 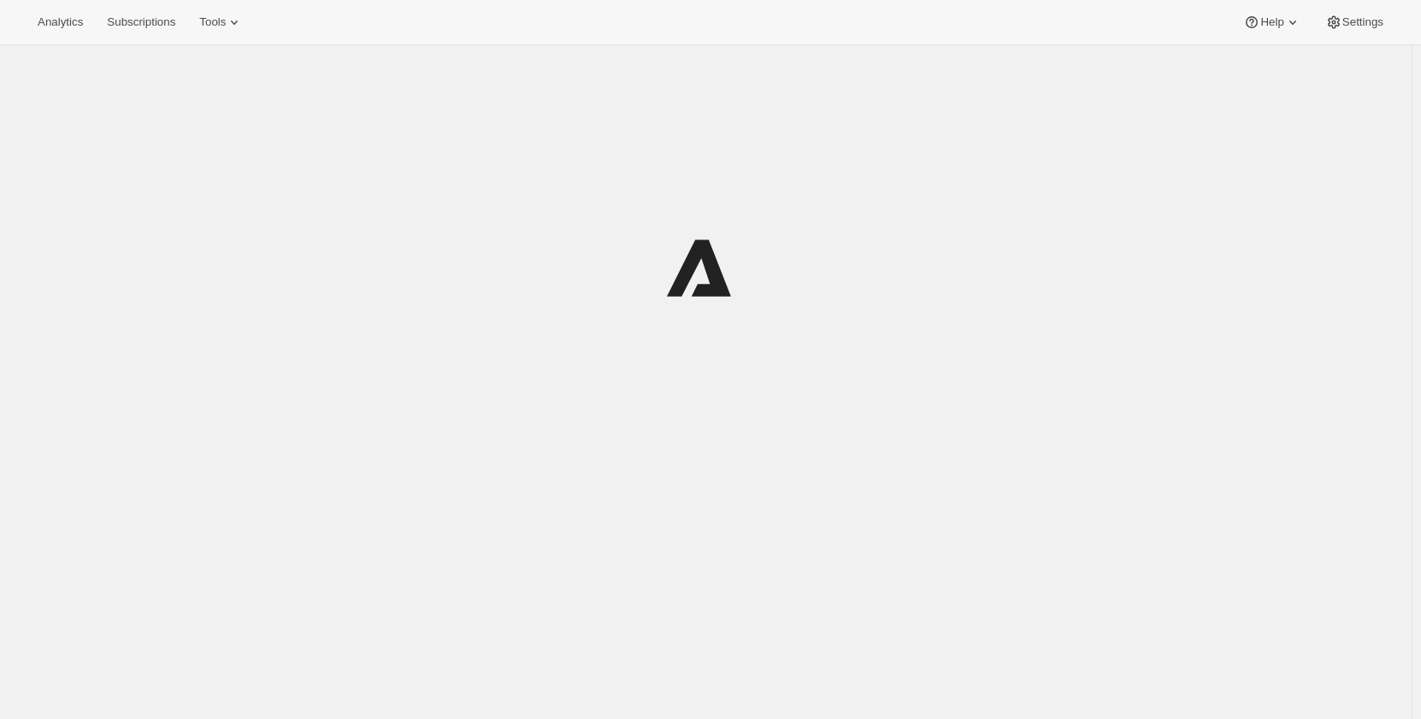 I want to click on span: Settings, so click(x=1362, y=22).